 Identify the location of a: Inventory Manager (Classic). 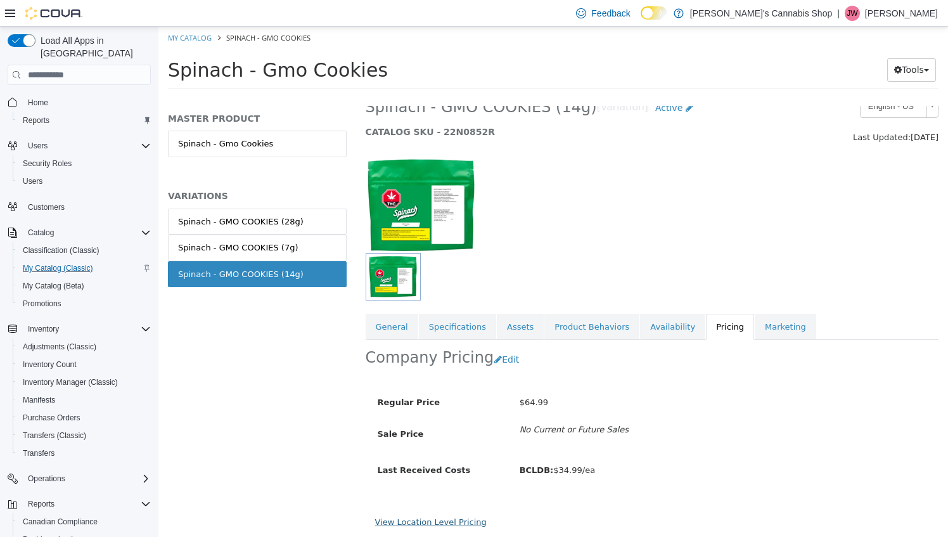
(70, 382).